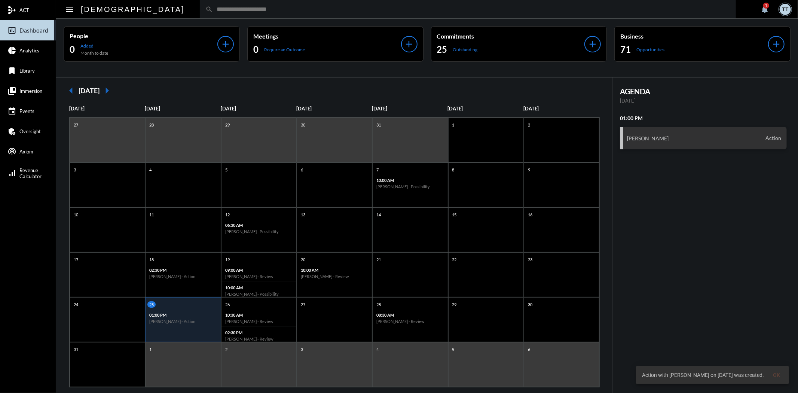 Image resolution: width=798 pixels, height=393 pixels. Describe the element at coordinates (94, 46) in the screenshot. I see `p: Added` at that location.